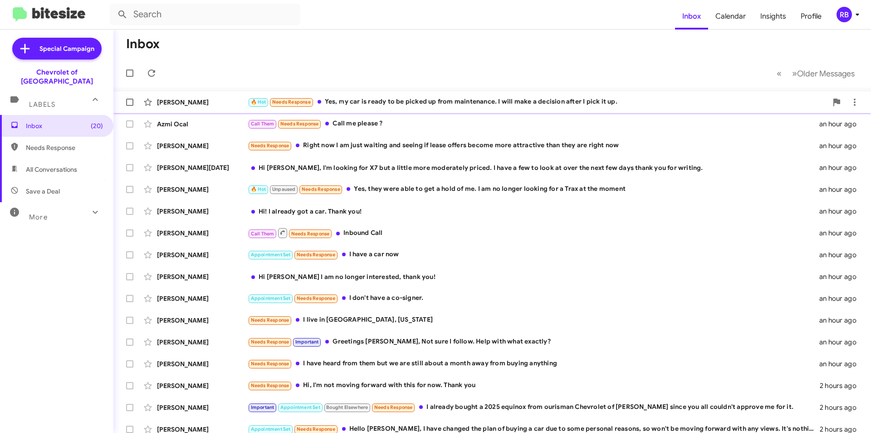  What do you see at coordinates (347, 407) in the screenshot?
I see `span: Bought Elsewhere` at bounding box center [347, 407].